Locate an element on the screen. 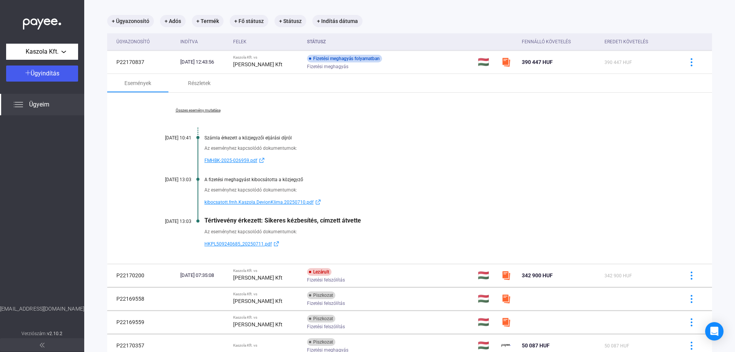  span: Fizetési meghagyás is located at coordinates (328, 67).